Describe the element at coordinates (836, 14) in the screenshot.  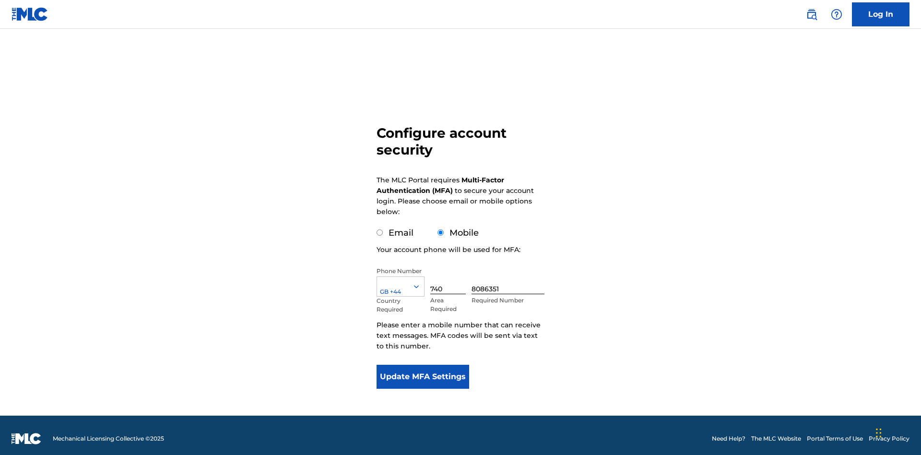
I see `div: Help` at that location.